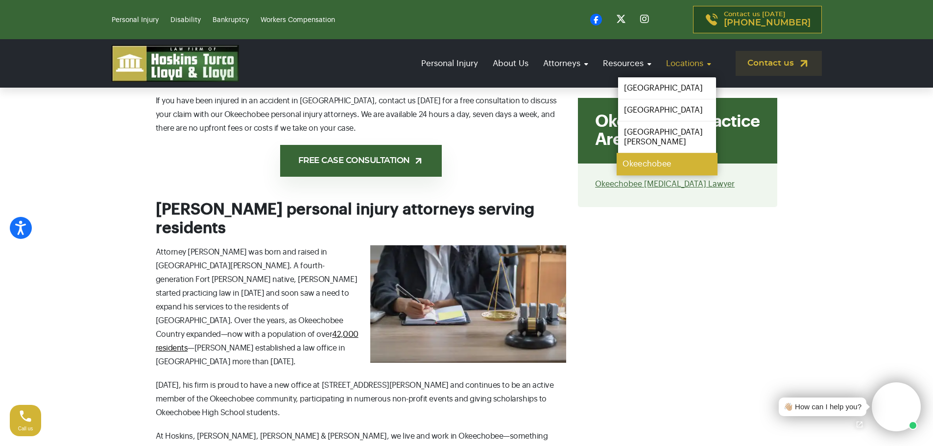  What do you see at coordinates (565, 63) in the screenshot?
I see `a: Attorneys` at bounding box center [565, 63].